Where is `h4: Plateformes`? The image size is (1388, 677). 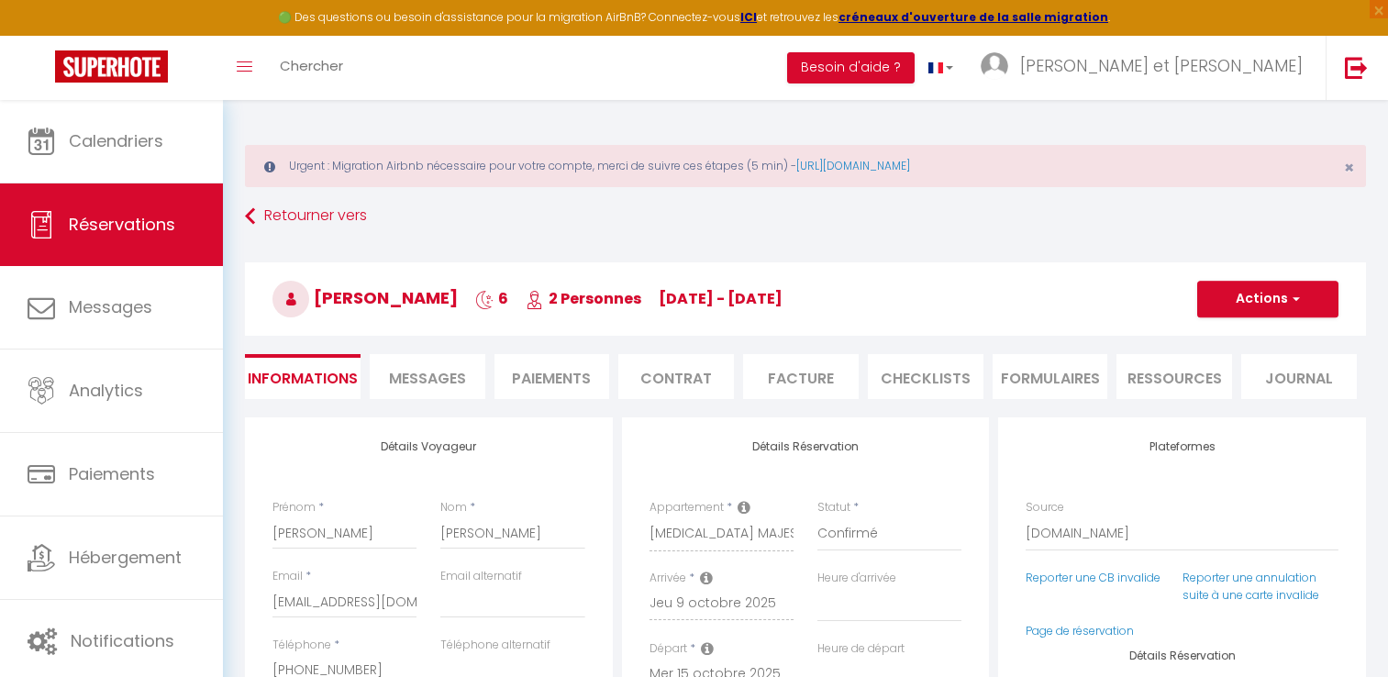
h4: Plateformes is located at coordinates (1181, 447).